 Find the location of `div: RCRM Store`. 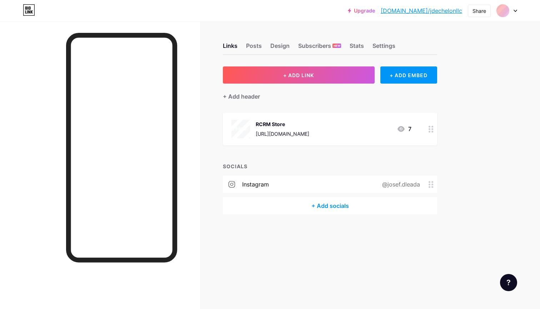

div: RCRM Store is located at coordinates (282, 124).